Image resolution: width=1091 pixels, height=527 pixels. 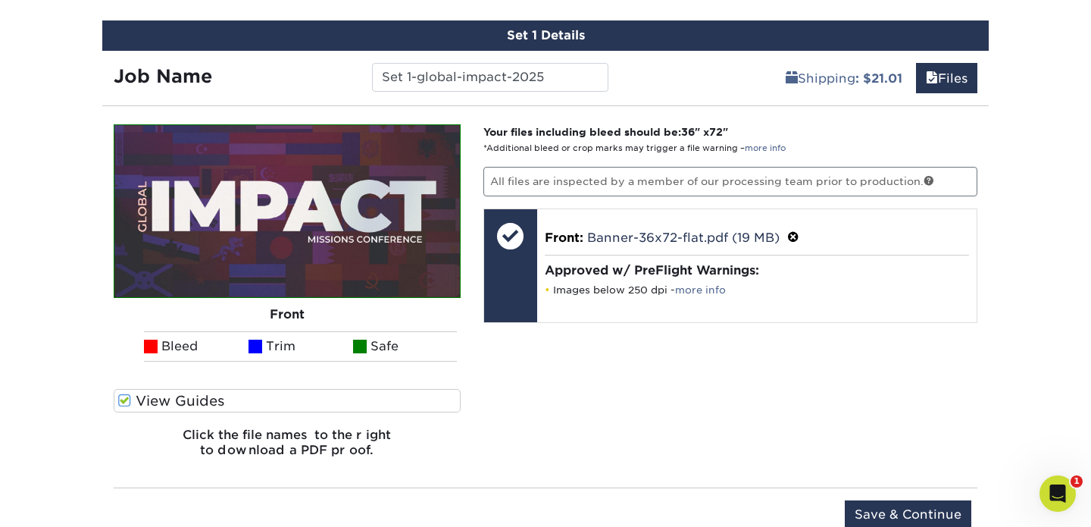 I want to click on a: Files, so click(x=946, y=78).